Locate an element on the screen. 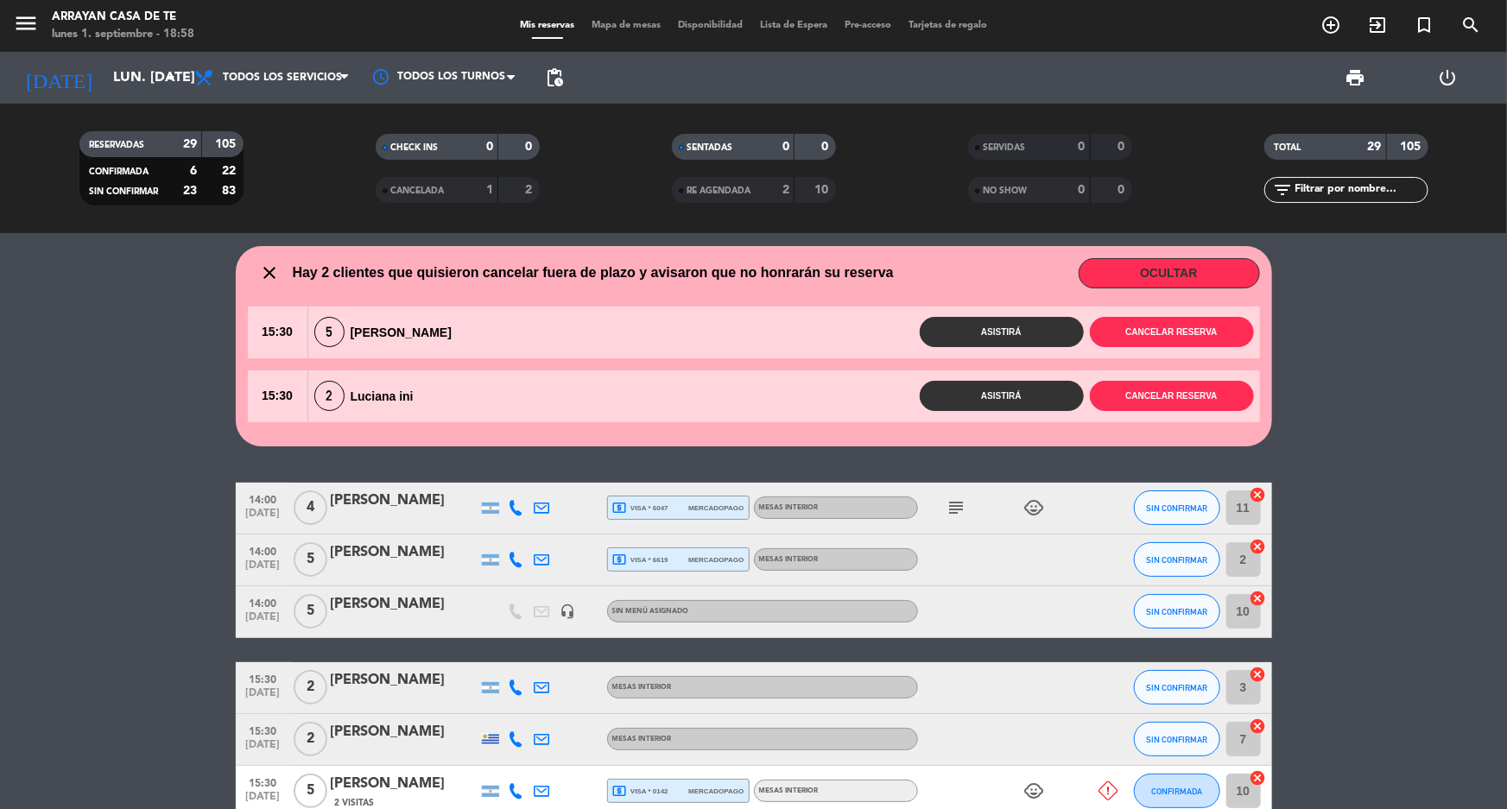 The image size is (1507, 809). div: Arrayan Casa de Te is located at coordinates (123, 17).